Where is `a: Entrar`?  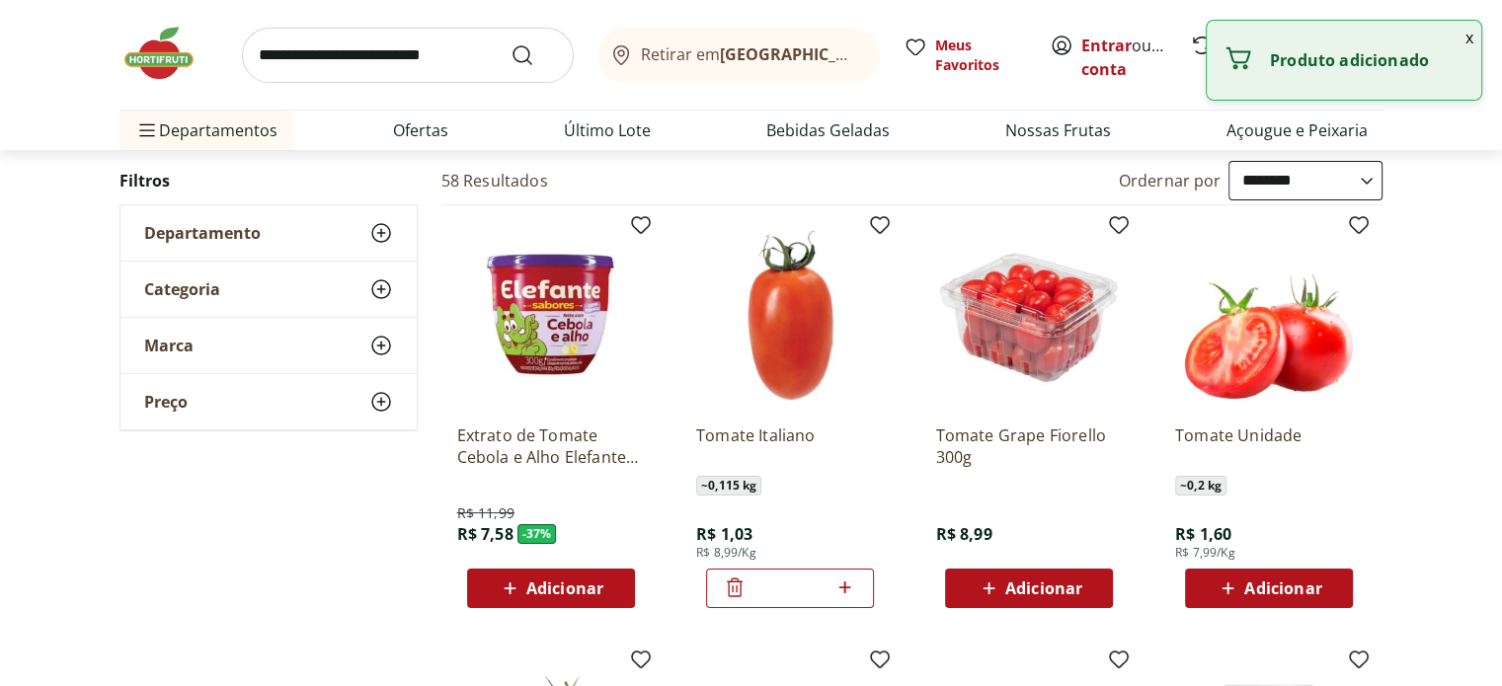
a: Entrar is located at coordinates (1106, 45).